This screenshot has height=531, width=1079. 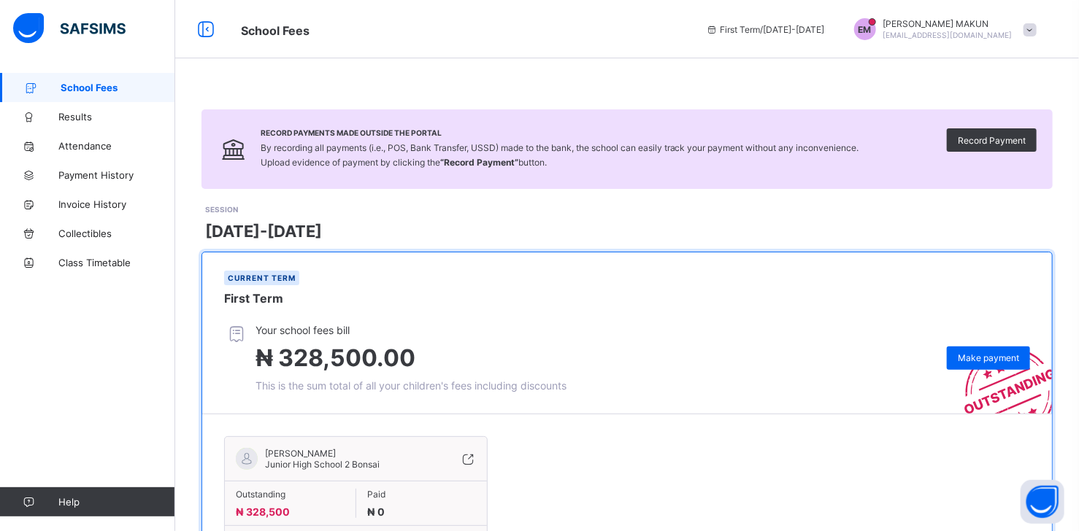 What do you see at coordinates (999, 372) in the screenshot?
I see `img: outstanding-stamp.3c148f88c3ebafa6da95868fa43343a1.svg` at bounding box center [999, 372].